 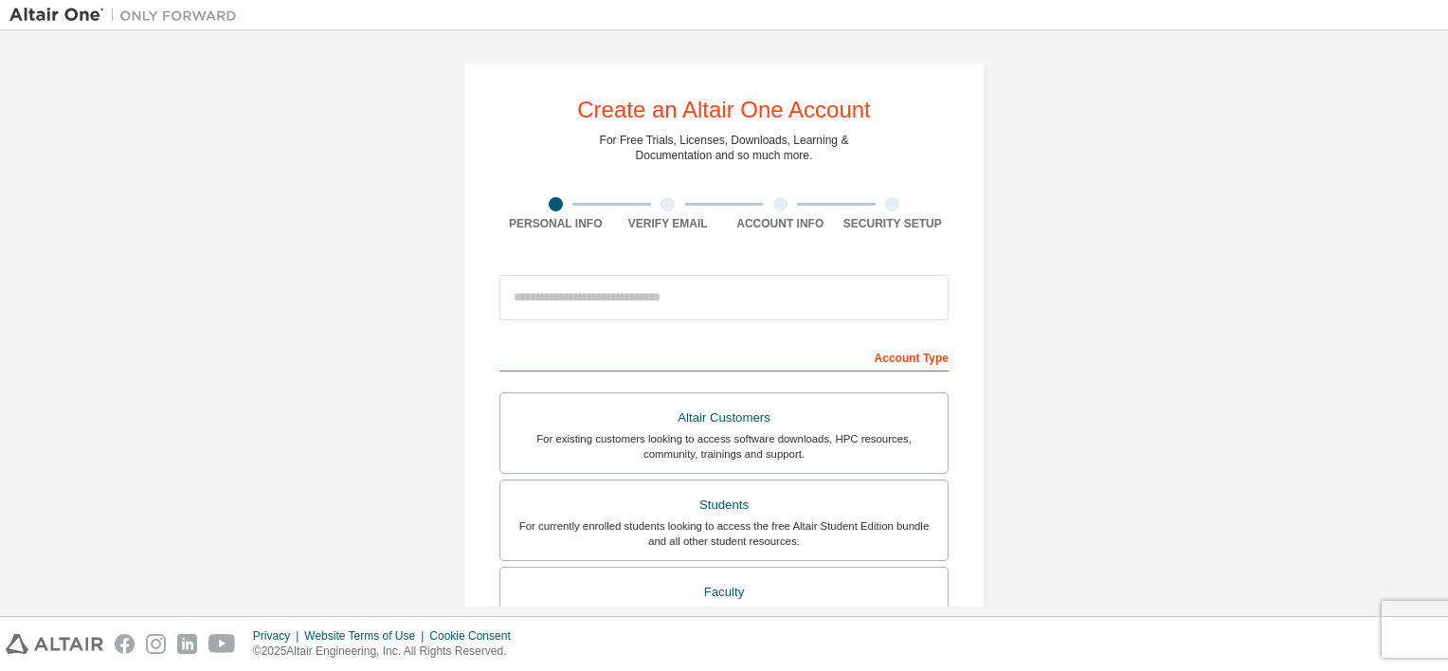 What do you see at coordinates (724, 592) in the screenshot?
I see `div: Faculty` at bounding box center [724, 592].